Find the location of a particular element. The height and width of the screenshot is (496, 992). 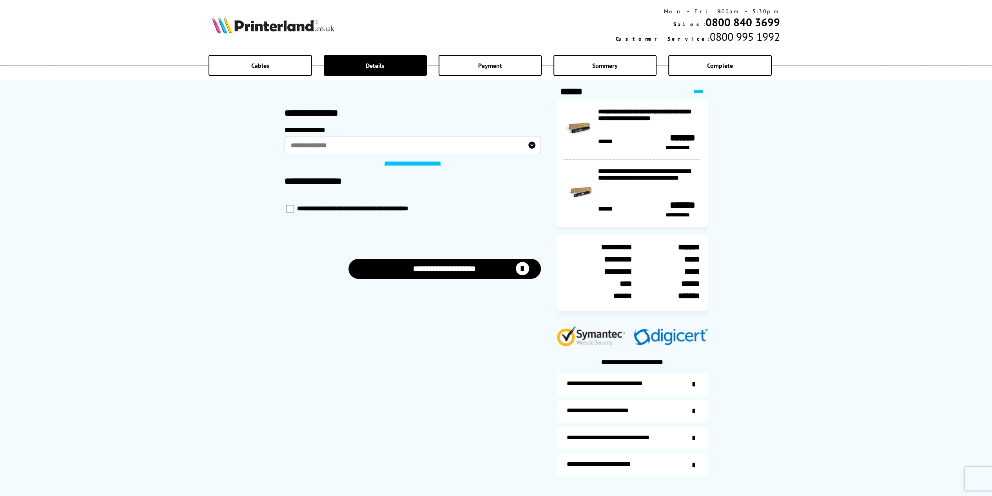

span: Cables is located at coordinates (260, 65).